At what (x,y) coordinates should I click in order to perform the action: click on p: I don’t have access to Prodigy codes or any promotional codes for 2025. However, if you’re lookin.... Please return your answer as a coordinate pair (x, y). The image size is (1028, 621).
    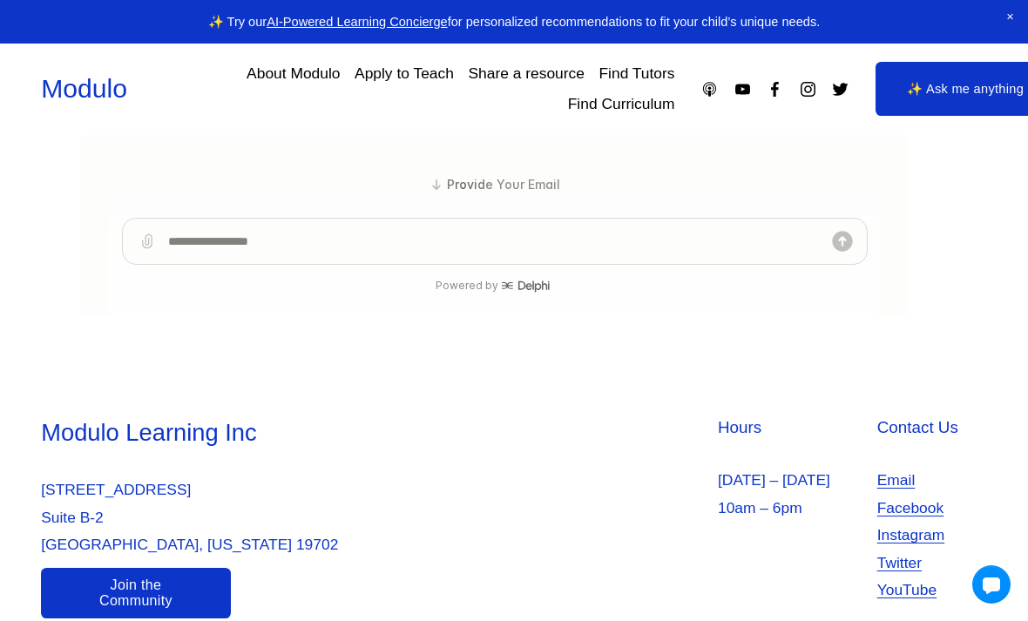
    Looking at the image, I should click on (308, 315).